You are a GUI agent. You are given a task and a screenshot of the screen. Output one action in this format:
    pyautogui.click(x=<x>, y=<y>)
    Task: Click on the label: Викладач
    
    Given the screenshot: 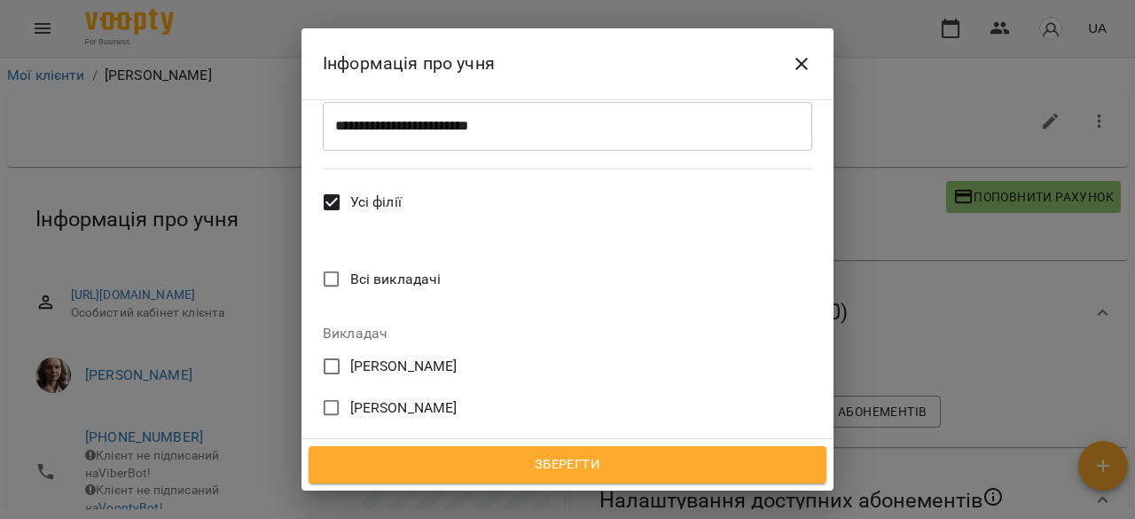 What is the action you would take?
    pyautogui.click(x=567, y=333)
    